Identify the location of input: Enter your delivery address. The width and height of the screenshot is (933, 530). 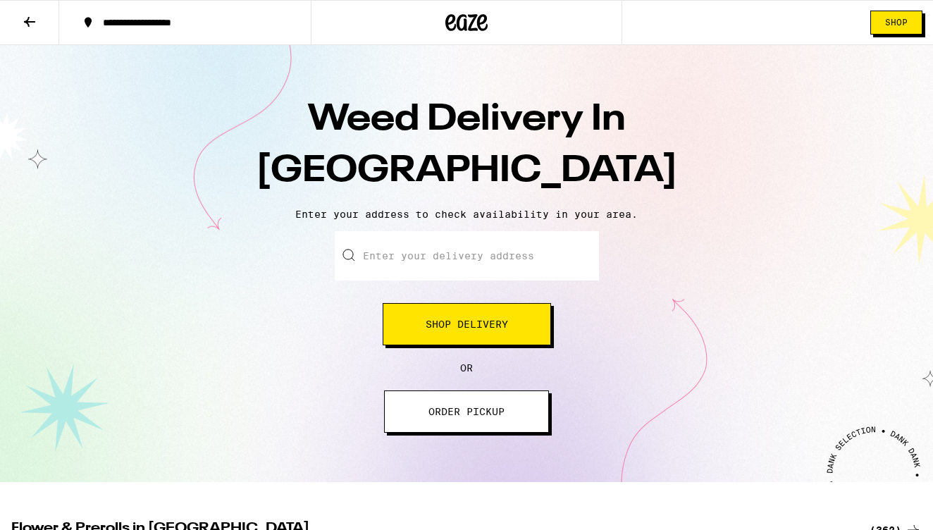
(467, 256).